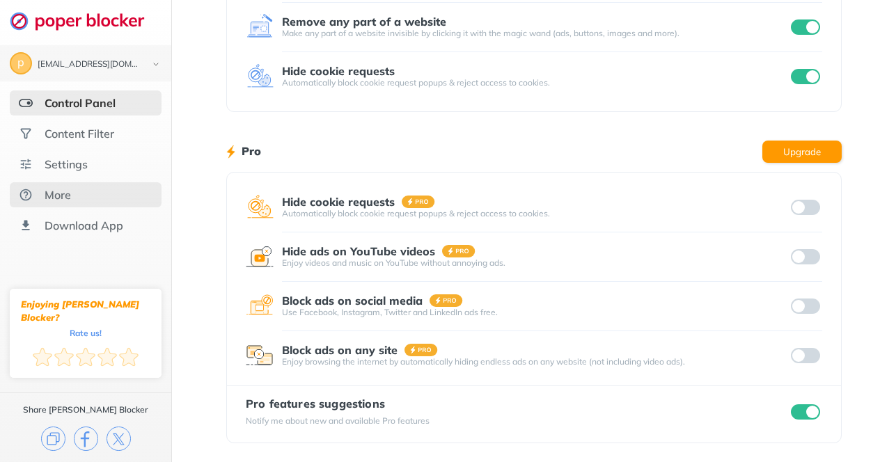 The image size is (896, 462). I want to click on div: Remove any part of a website, so click(364, 22).